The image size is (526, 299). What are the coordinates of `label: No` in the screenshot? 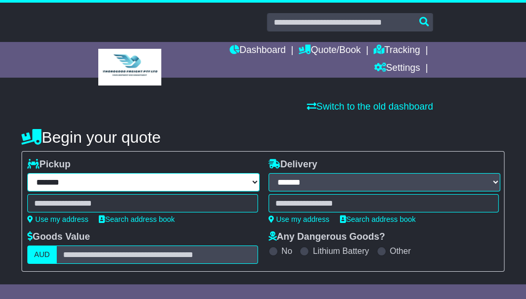 It's located at (287, 251).